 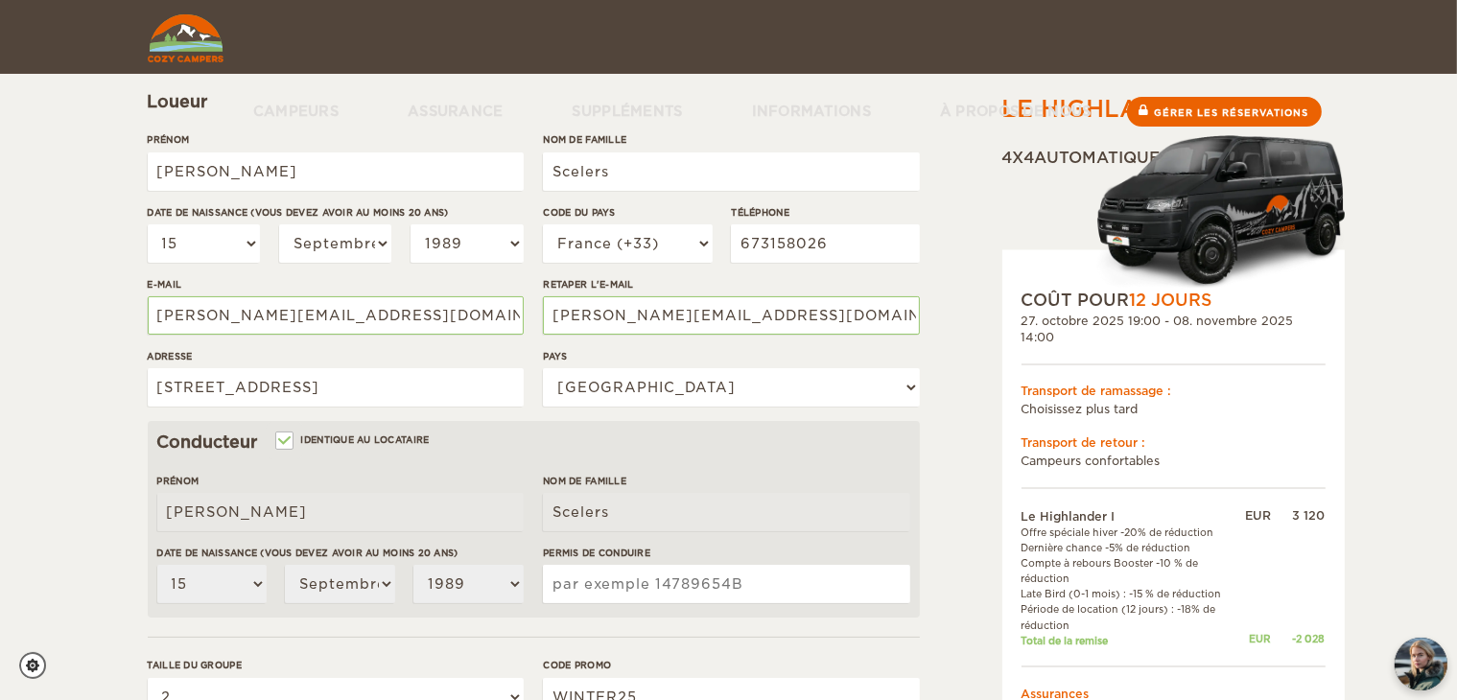 What do you see at coordinates (1171, 300) in the screenshot?
I see `font: 12 JOURS` at bounding box center [1171, 300].